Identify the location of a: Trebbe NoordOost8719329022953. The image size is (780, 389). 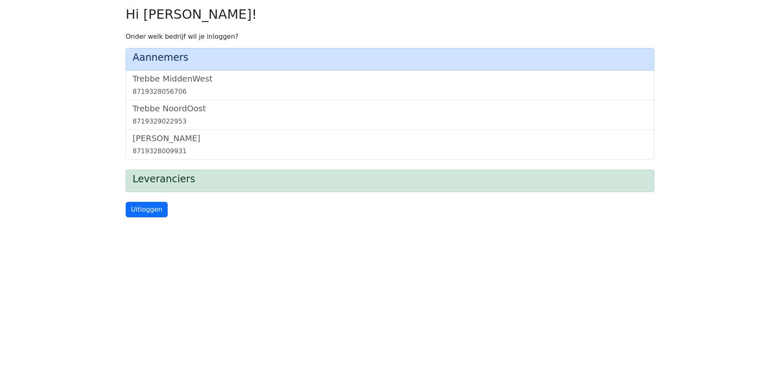
(390, 115).